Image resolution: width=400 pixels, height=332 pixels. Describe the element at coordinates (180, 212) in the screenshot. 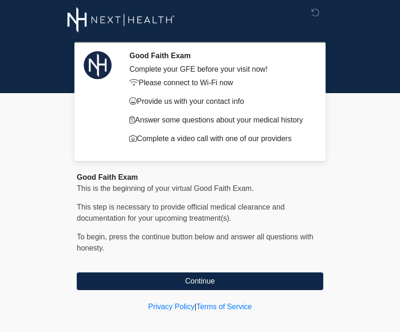

I see `span: This step is necessary to provide official medical clearance and documentation for your upcoming ...` at that location.